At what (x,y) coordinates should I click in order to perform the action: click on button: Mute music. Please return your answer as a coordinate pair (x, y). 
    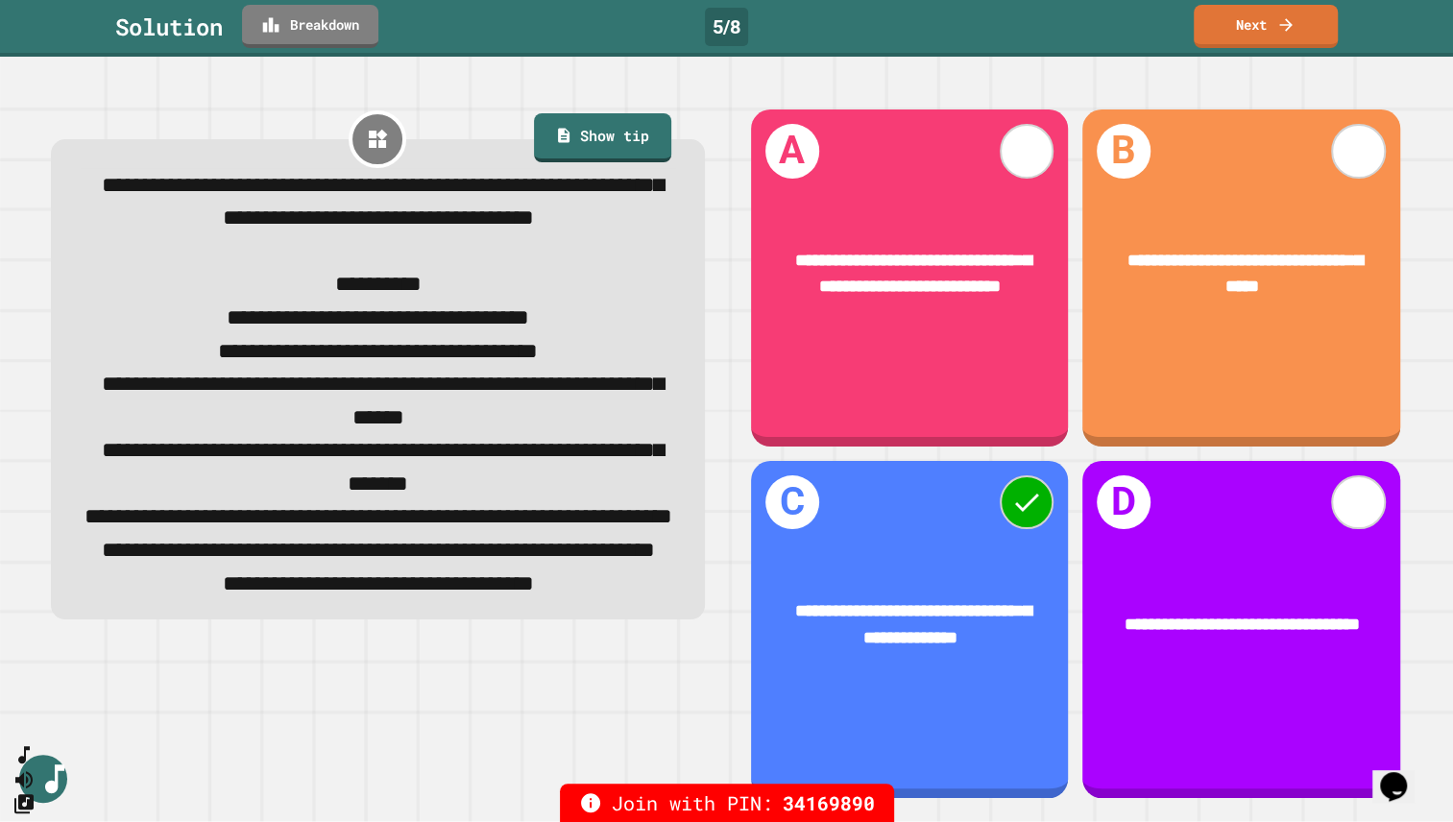
    Looking at the image, I should click on (24, 779).